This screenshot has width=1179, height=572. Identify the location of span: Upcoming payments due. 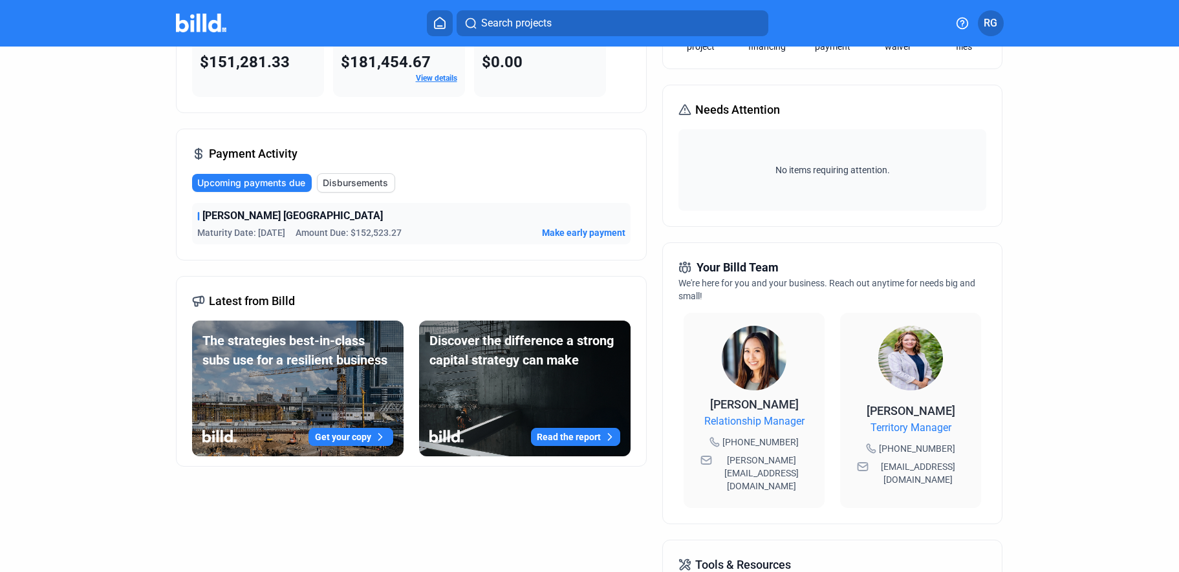
(251, 183).